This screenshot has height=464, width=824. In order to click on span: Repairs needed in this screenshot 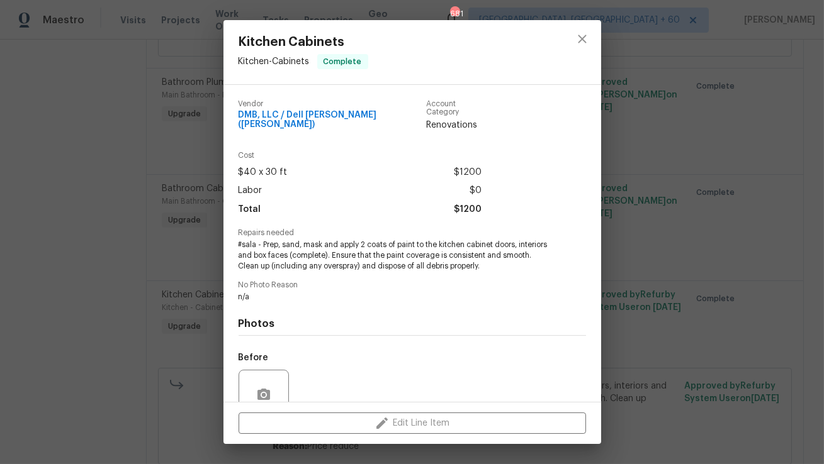, I will do `click(412, 233)`.